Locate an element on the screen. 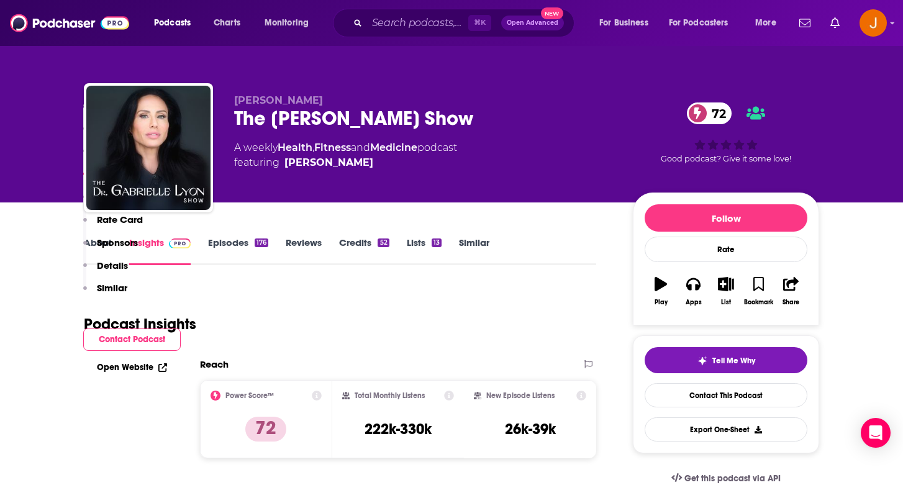 Image resolution: width=903 pixels, height=485 pixels. a: 72 is located at coordinates (709, 113).